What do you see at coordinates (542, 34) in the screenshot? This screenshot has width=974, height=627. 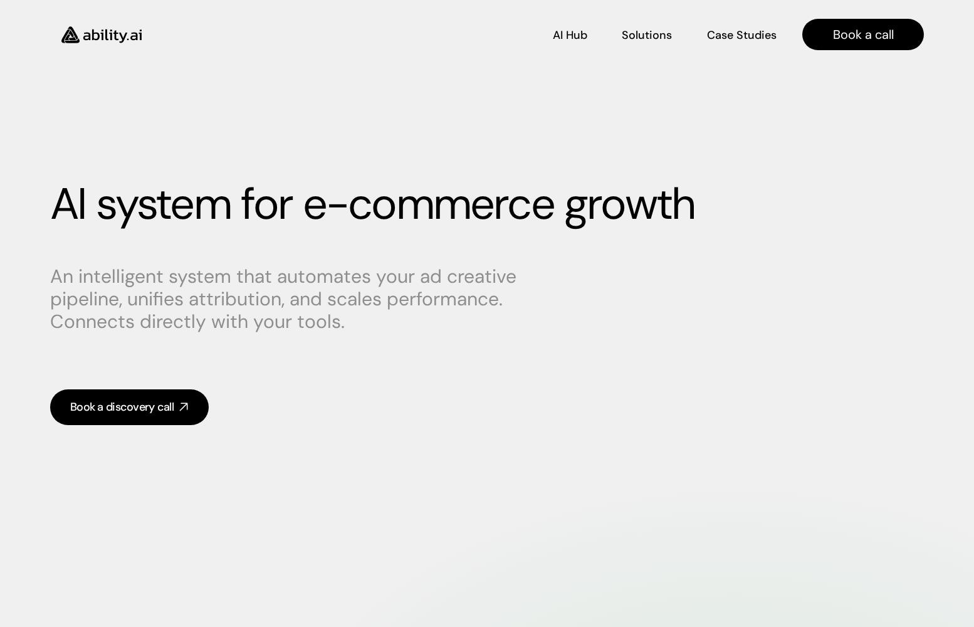 I see `nav: Main navigation` at bounding box center [542, 34].